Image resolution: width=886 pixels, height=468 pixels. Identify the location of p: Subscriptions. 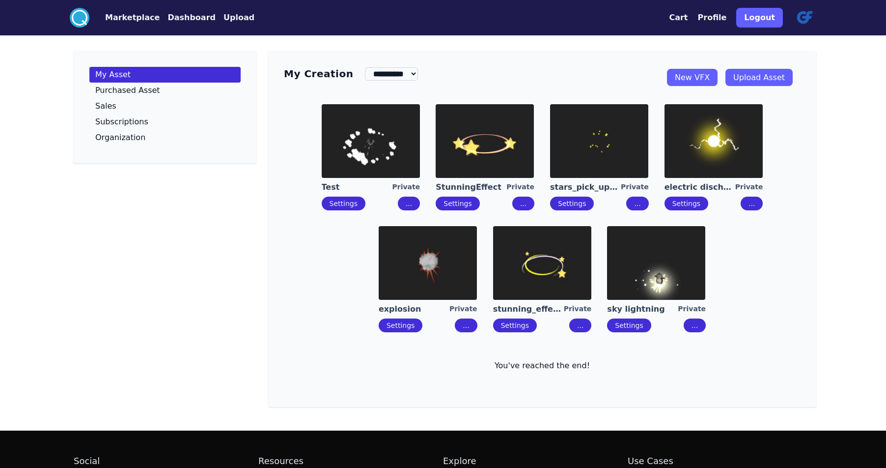
(122, 122).